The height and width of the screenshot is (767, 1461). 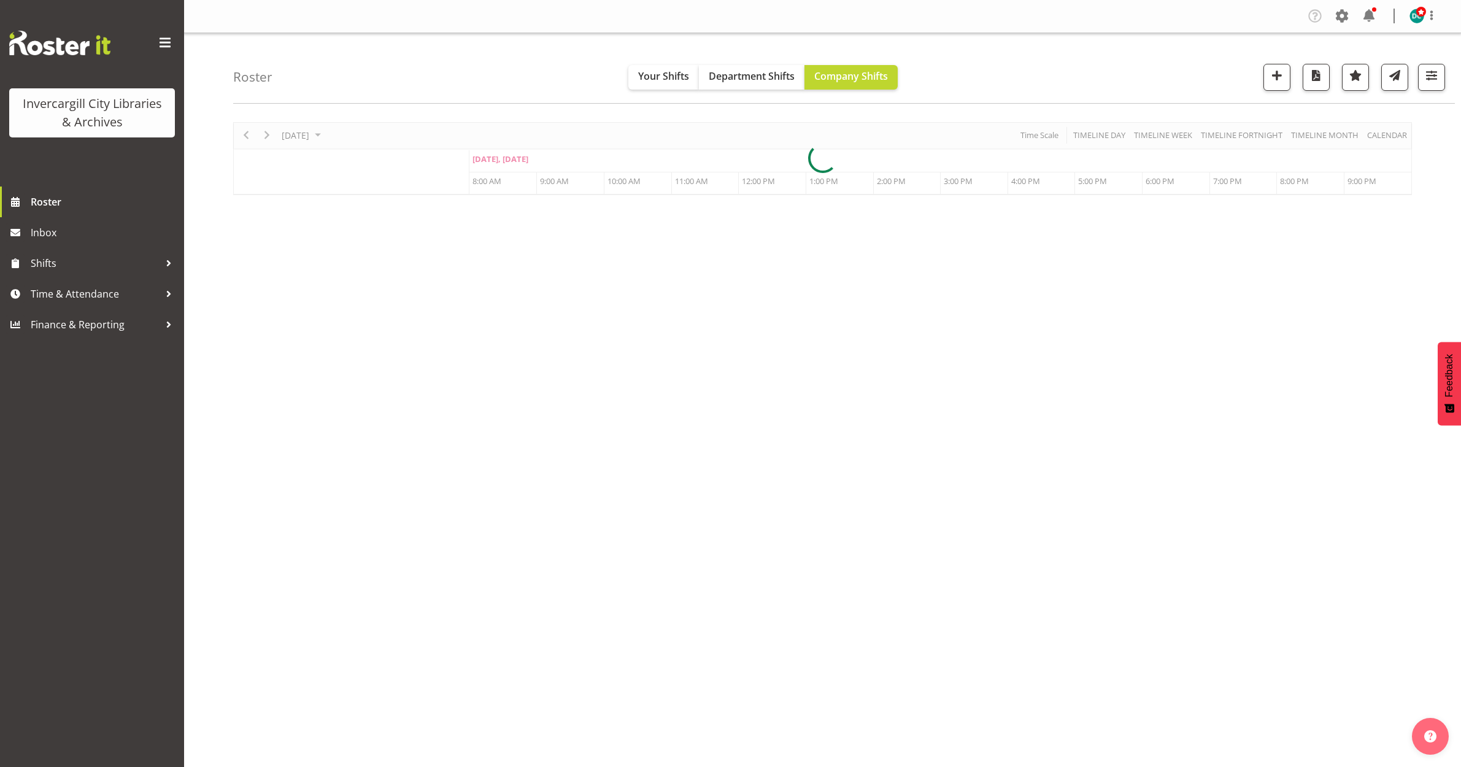 I want to click on button: Department Shifts, so click(x=752, y=77).